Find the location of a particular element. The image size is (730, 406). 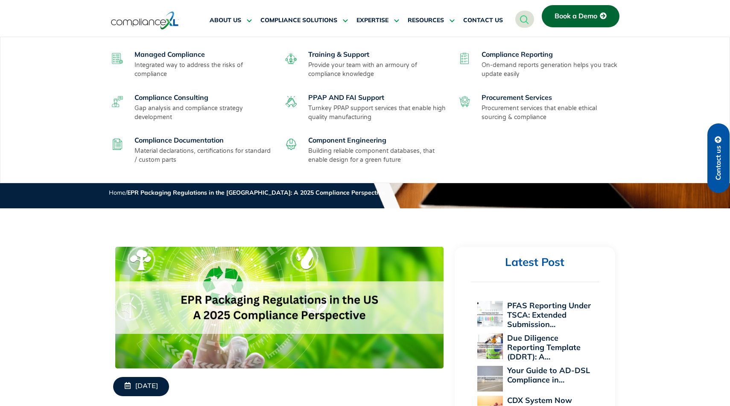

a: Your Guide to AD-DSL Compliance in… is located at coordinates (548, 375).